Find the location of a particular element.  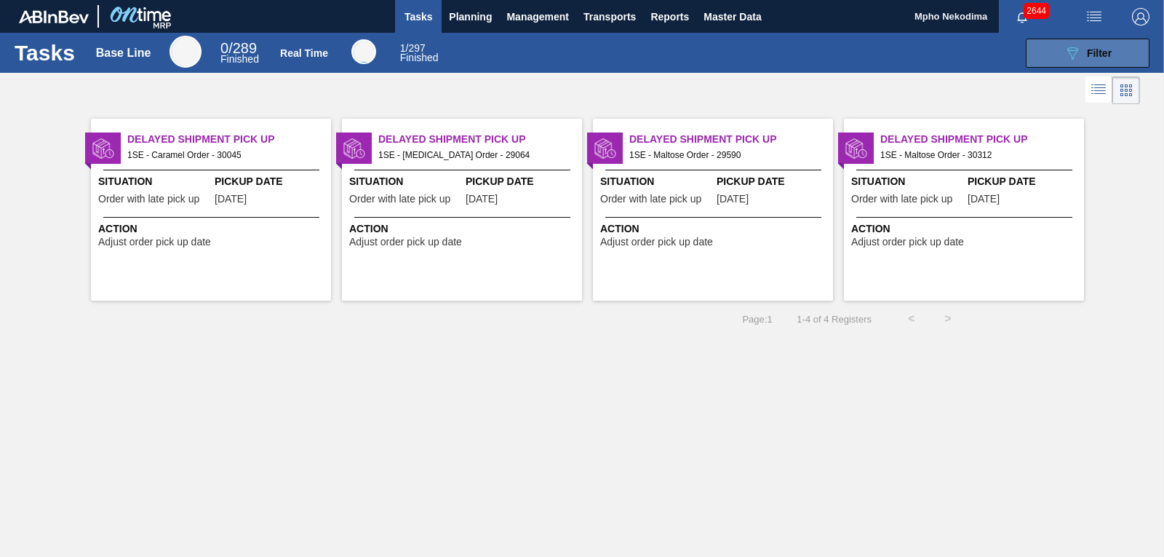

span: Reports is located at coordinates (669, 17).